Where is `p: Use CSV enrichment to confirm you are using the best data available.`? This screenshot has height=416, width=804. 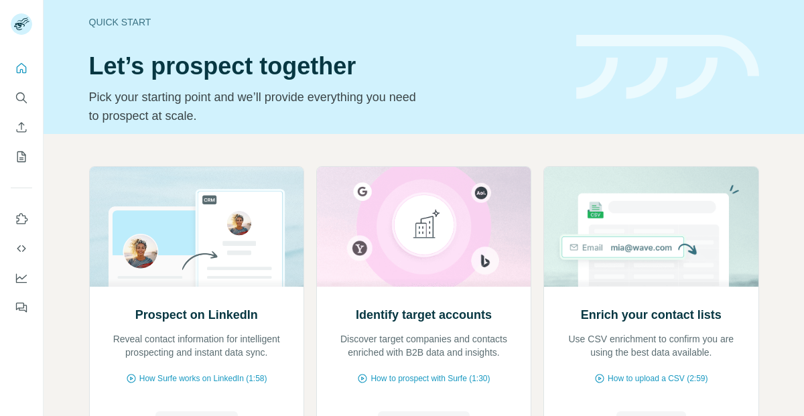 p: Use CSV enrichment to confirm you are using the best data available. is located at coordinates (650, 346).